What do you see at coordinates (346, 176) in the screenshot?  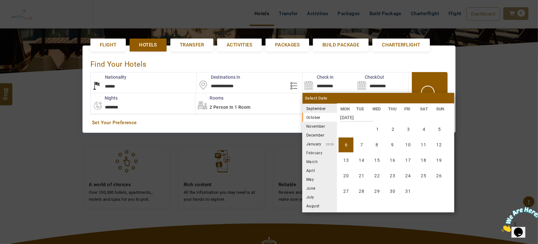 I see `li: Monday, 20 October 2025` at bounding box center [346, 176].